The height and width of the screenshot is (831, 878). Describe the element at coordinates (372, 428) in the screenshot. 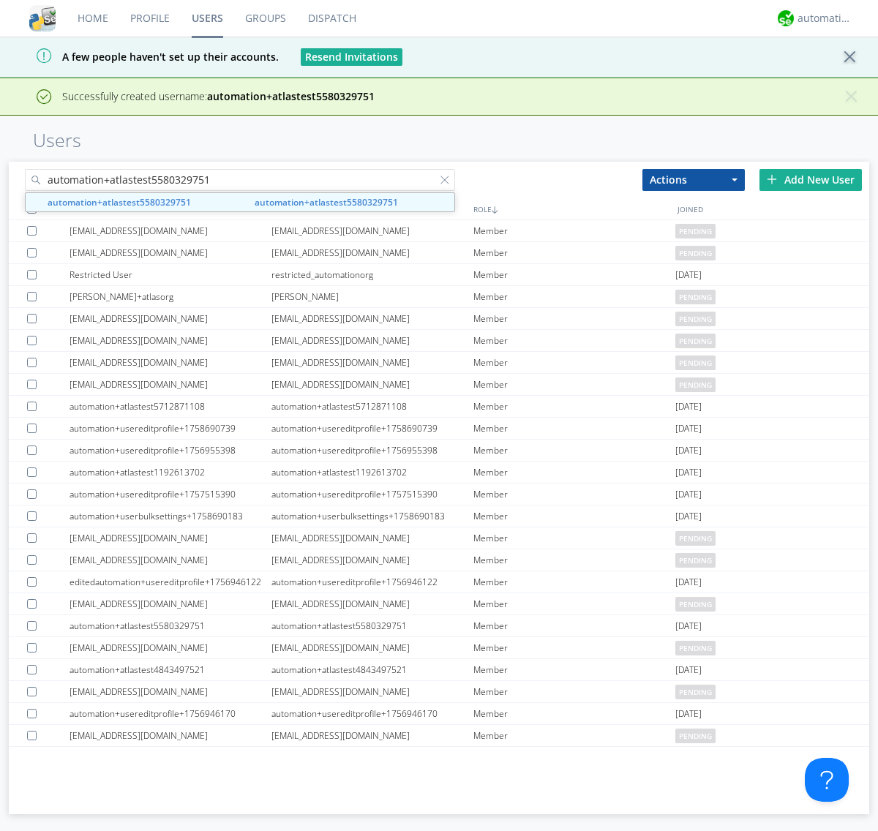

I see `div: automation+usereditprofile+1758690739` at that location.